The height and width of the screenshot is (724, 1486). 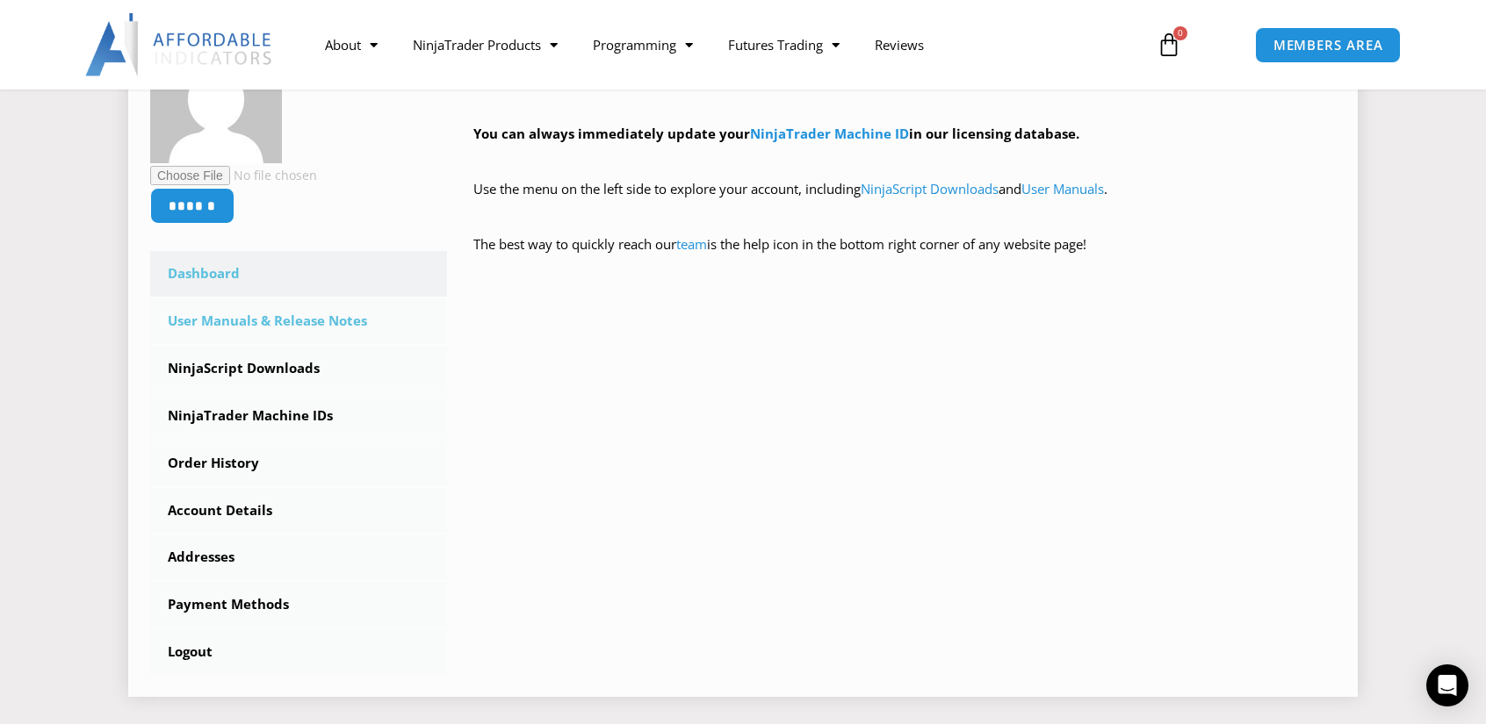 I want to click on a: Order History, so click(x=299, y=464).